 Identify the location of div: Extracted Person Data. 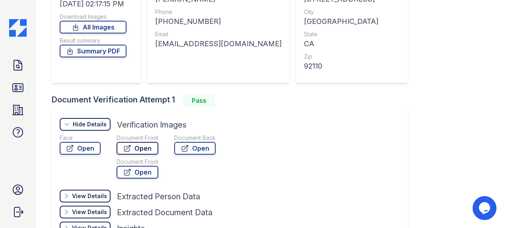
(158, 196).